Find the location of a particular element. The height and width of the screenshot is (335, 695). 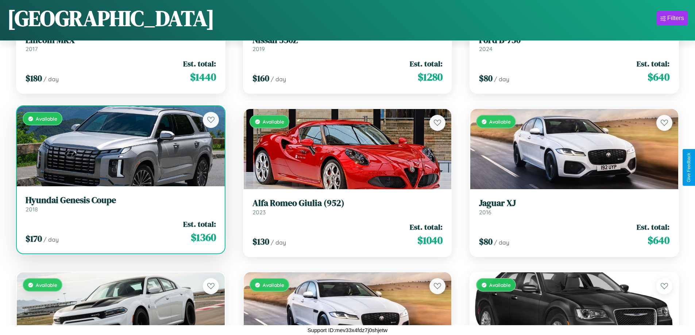

span: 2018 is located at coordinates (32, 210).